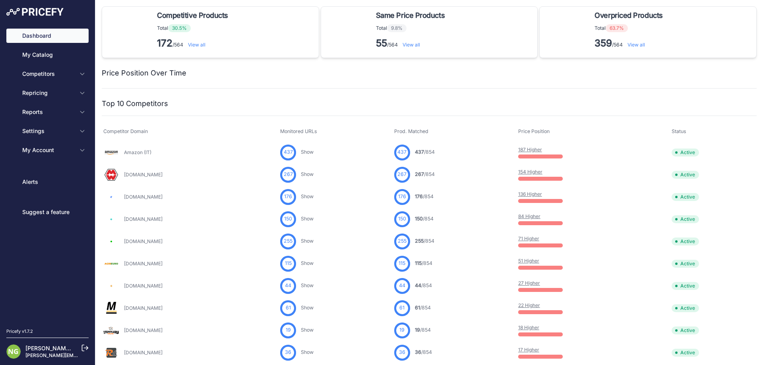  Describe the element at coordinates (47, 212) in the screenshot. I see `a: Suggest a feature` at that location.